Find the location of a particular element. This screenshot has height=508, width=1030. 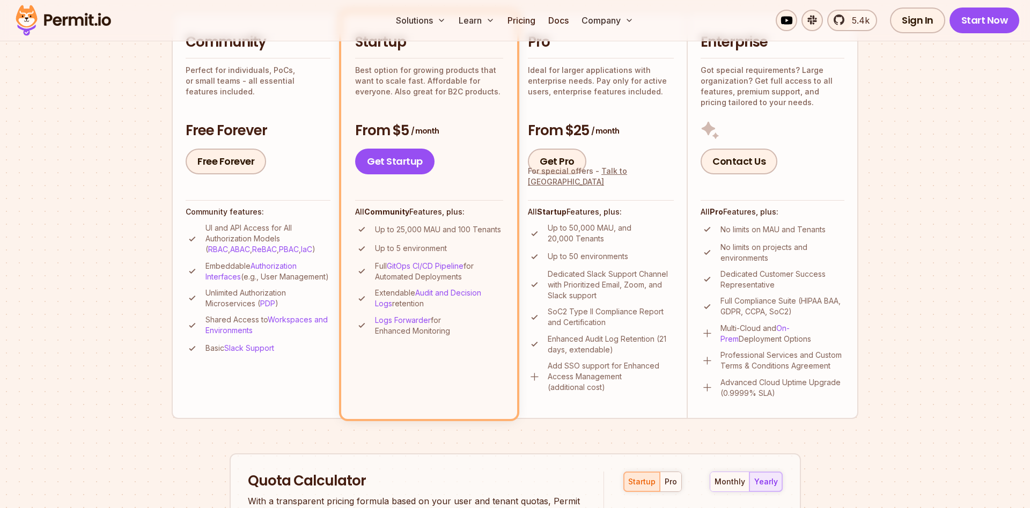

a: Pricing is located at coordinates (522, 20).